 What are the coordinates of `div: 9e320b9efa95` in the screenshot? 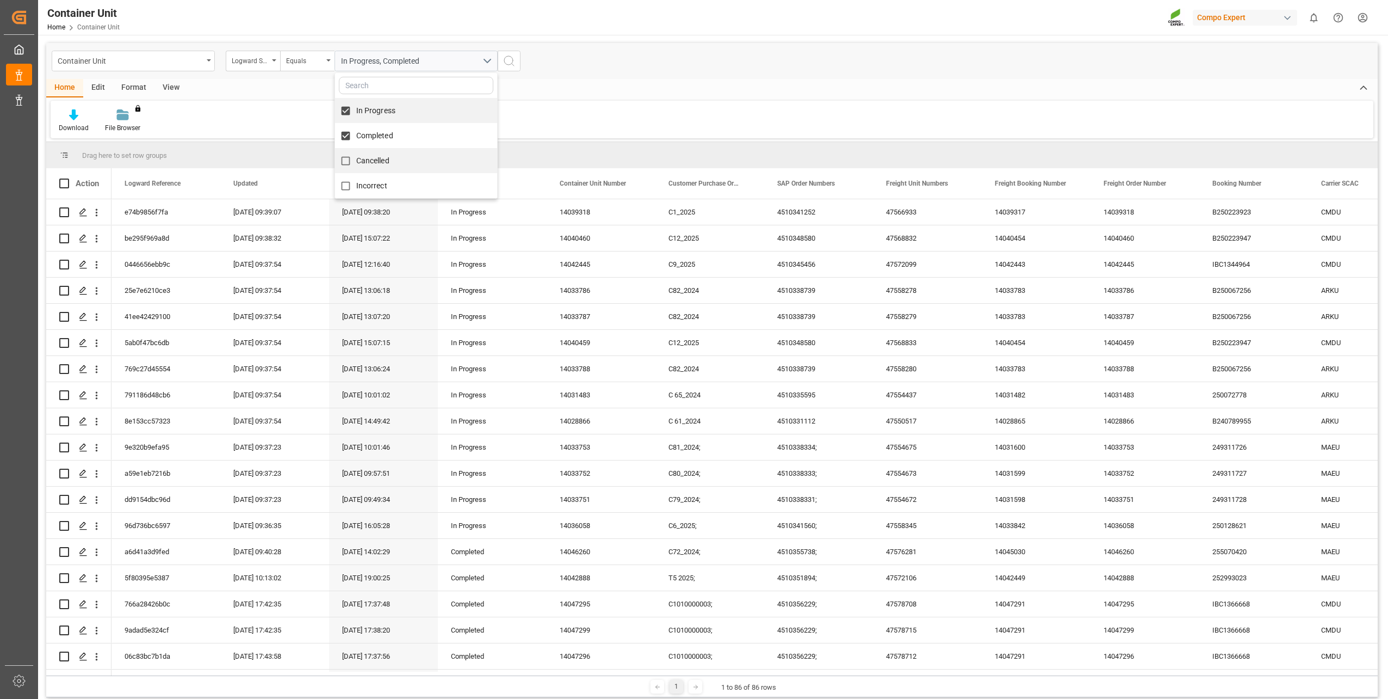 It's located at (166, 447).